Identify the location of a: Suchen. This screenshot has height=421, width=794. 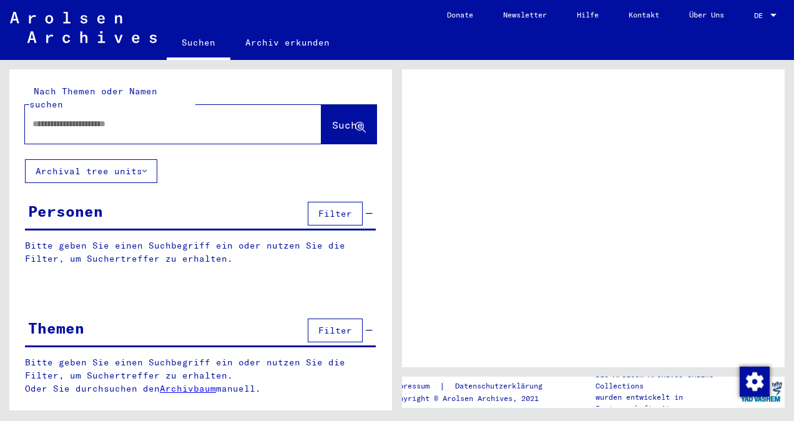
(199, 44).